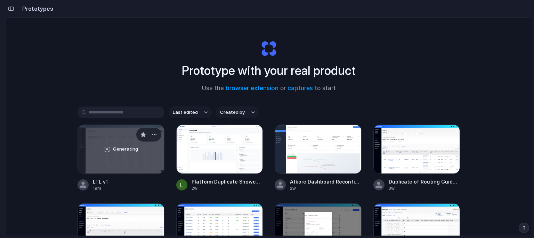 The image size is (534, 238). What do you see at coordinates (325, 182) in the screenshot?
I see `span: Atkore Dashboard Reconfiguration and Layout Overview` at bounding box center [325, 182].